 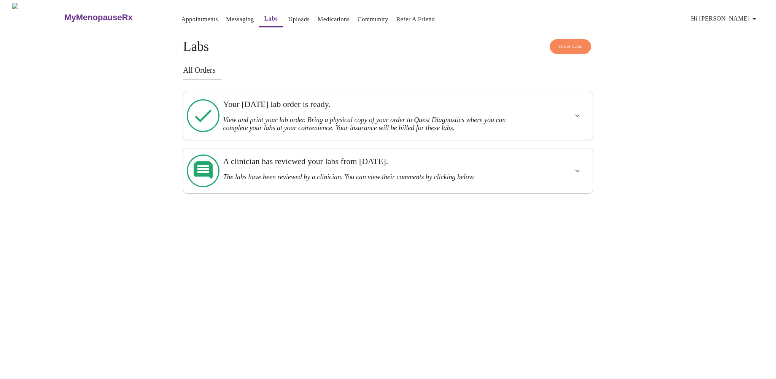 What do you see at coordinates (299, 19) in the screenshot?
I see `button: Uploads` at bounding box center [299, 19].